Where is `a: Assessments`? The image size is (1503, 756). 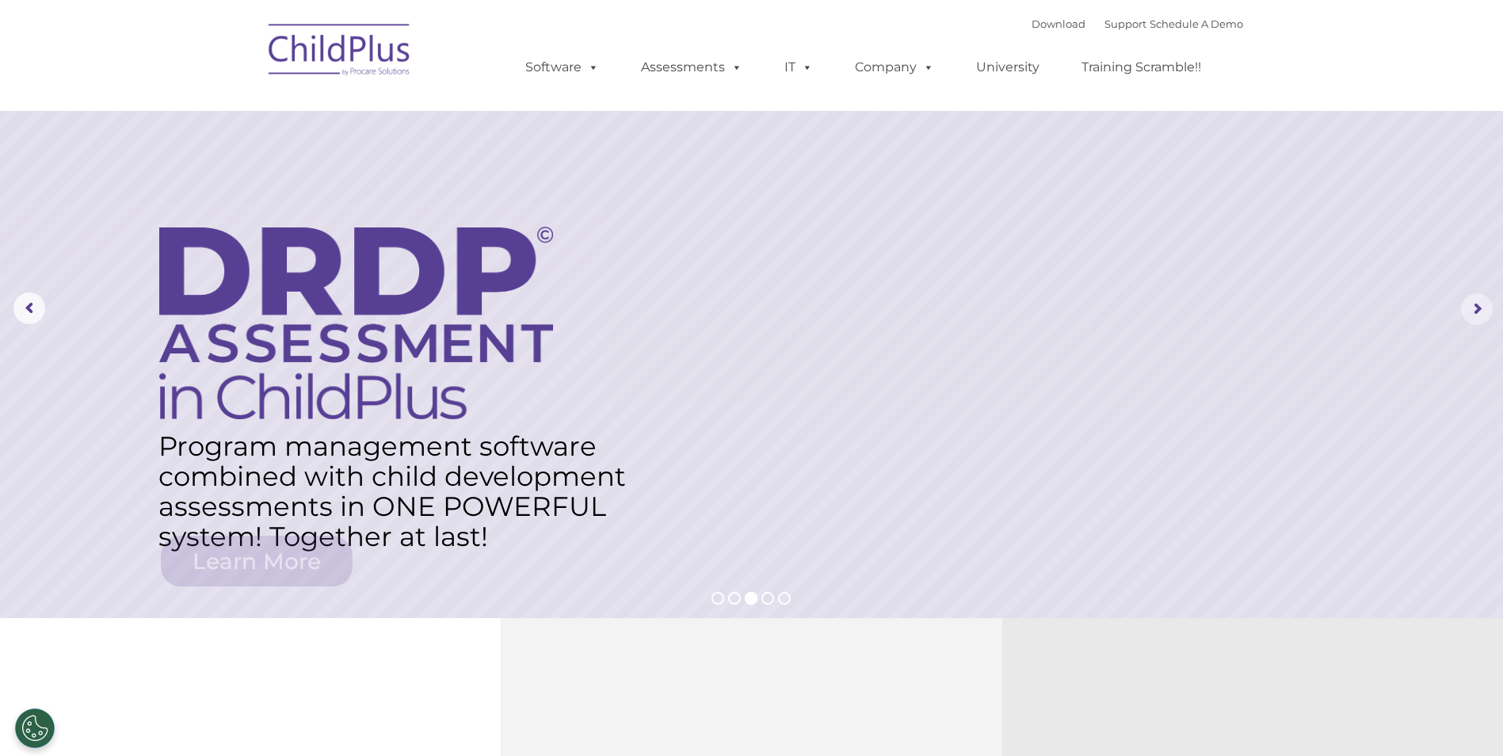 a: Assessments is located at coordinates (692, 67).